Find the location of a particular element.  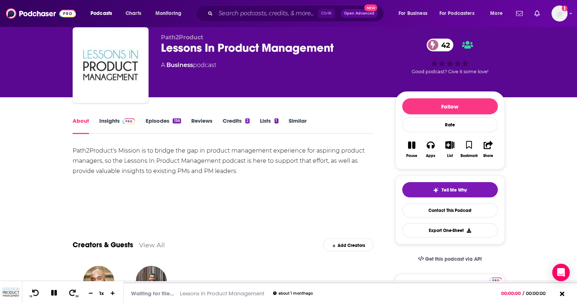

a: Reviews is located at coordinates (202, 126).